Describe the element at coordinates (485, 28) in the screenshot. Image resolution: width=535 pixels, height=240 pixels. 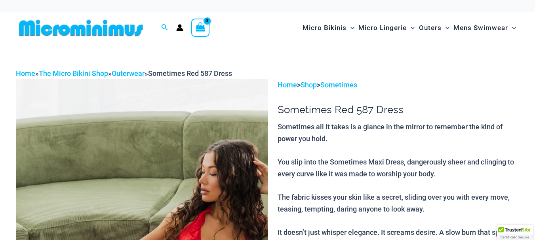
I see `a: Mens SwimwearMenu ToggleMenu Toggle` at that location.